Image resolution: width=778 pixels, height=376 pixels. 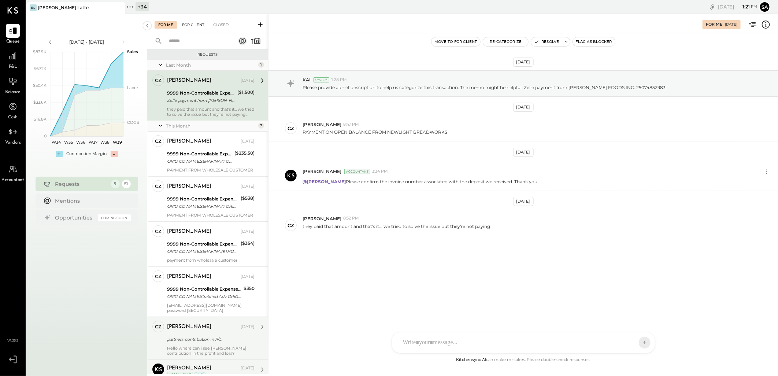 I want to click on div: Last Month, so click(x=211, y=65).